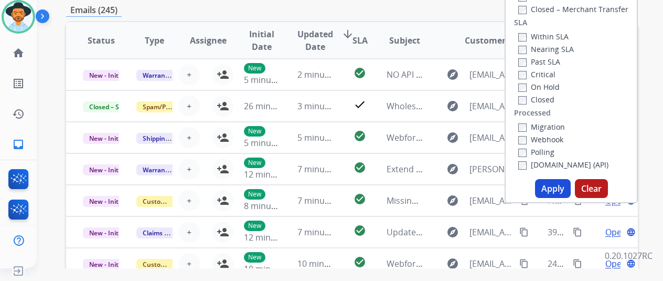 This screenshot has height=281, width=663. Describe the element at coordinates (536, 152) in the screenshot. I see `label: Polling` at that location.